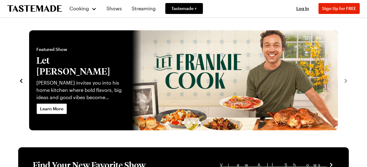  Describe the element at coordinates (303, 8) in the screenshot. I see `button: Log In` at that location.